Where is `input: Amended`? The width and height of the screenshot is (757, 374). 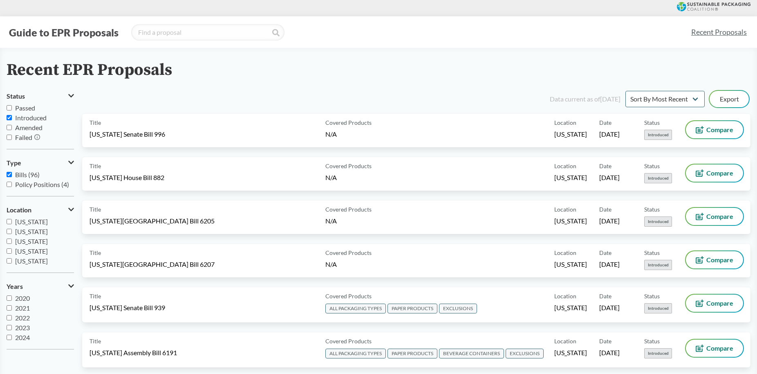 input: Amended is located at coordinates (9, 127).